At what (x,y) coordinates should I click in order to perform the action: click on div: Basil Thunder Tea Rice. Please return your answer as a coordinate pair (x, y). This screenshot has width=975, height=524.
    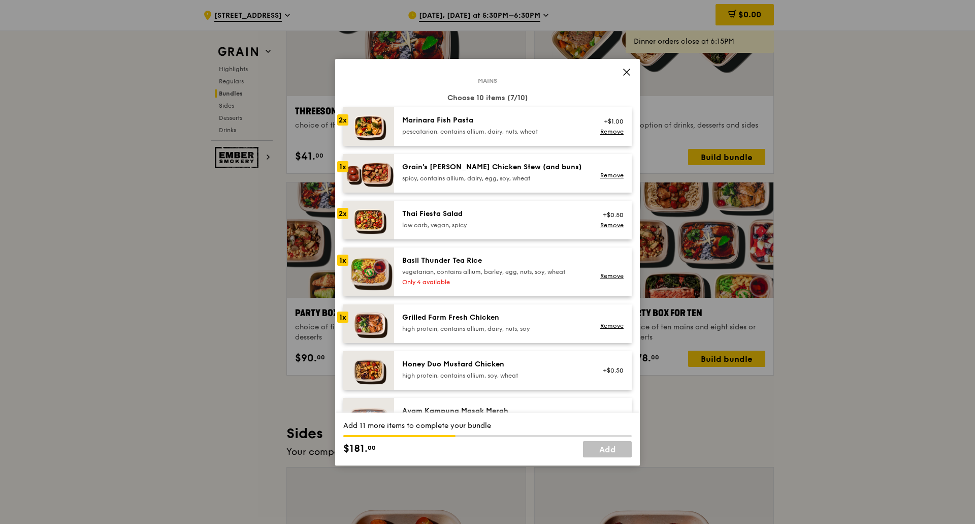
    Looking at the image, I should click on (493, 261).